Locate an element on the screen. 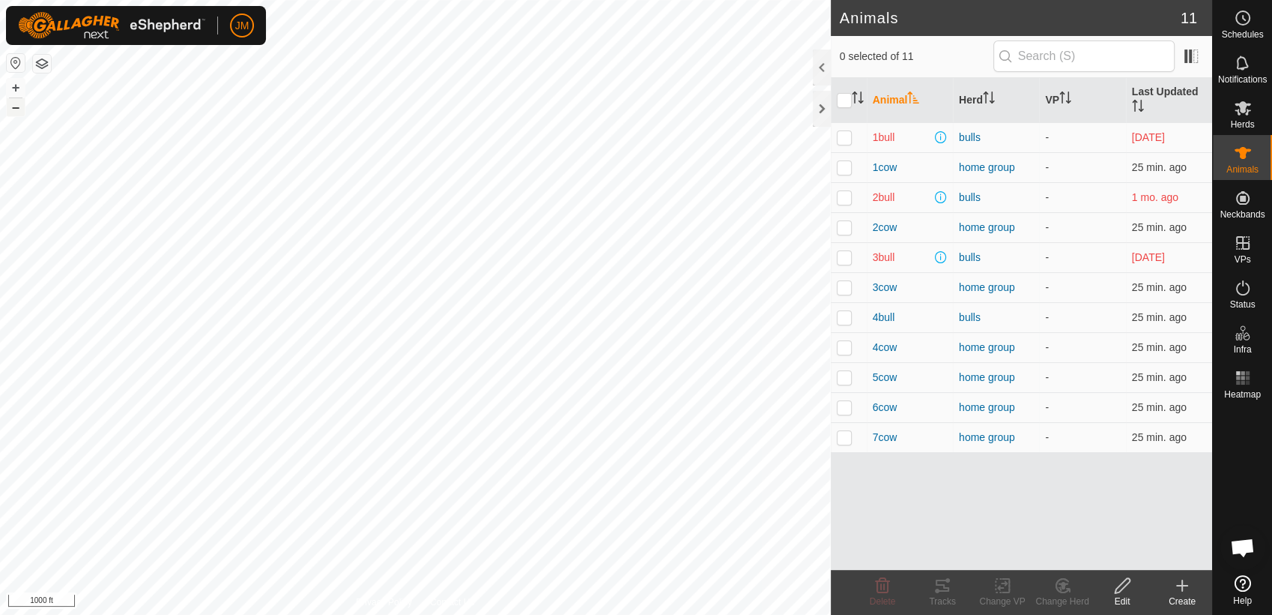 The width and height of the screenshot is (1272, 615). span: 3cow is located at coordinates (885, 287).